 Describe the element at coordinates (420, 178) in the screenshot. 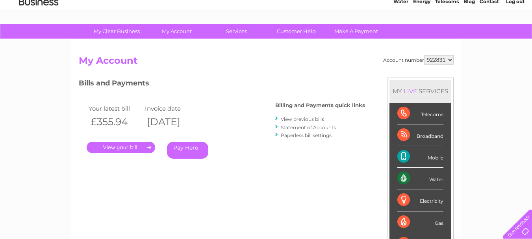

I see `div: Water` at that location.